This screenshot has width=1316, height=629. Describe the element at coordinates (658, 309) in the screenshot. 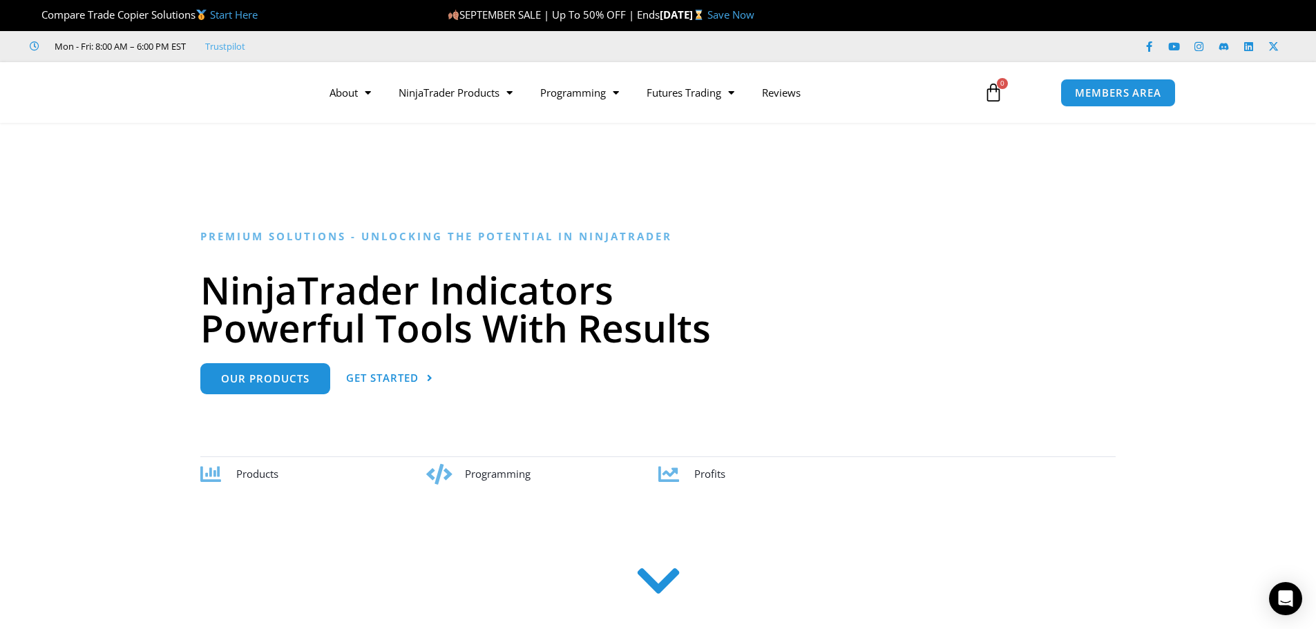

I see `h1: NinjaTrader Indicators Powerful Tools With Results` at that location.